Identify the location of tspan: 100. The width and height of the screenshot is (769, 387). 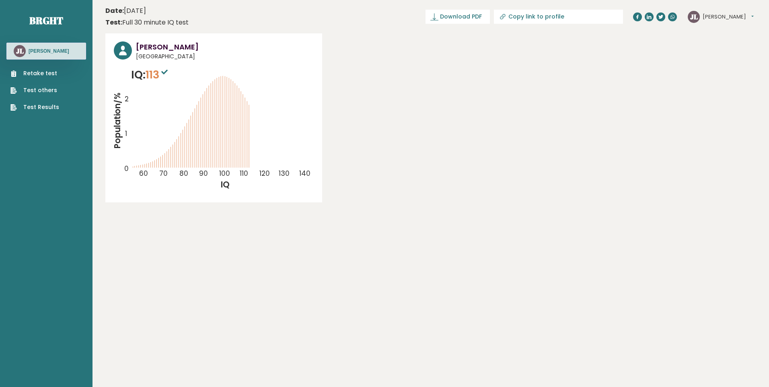
(224, 173).